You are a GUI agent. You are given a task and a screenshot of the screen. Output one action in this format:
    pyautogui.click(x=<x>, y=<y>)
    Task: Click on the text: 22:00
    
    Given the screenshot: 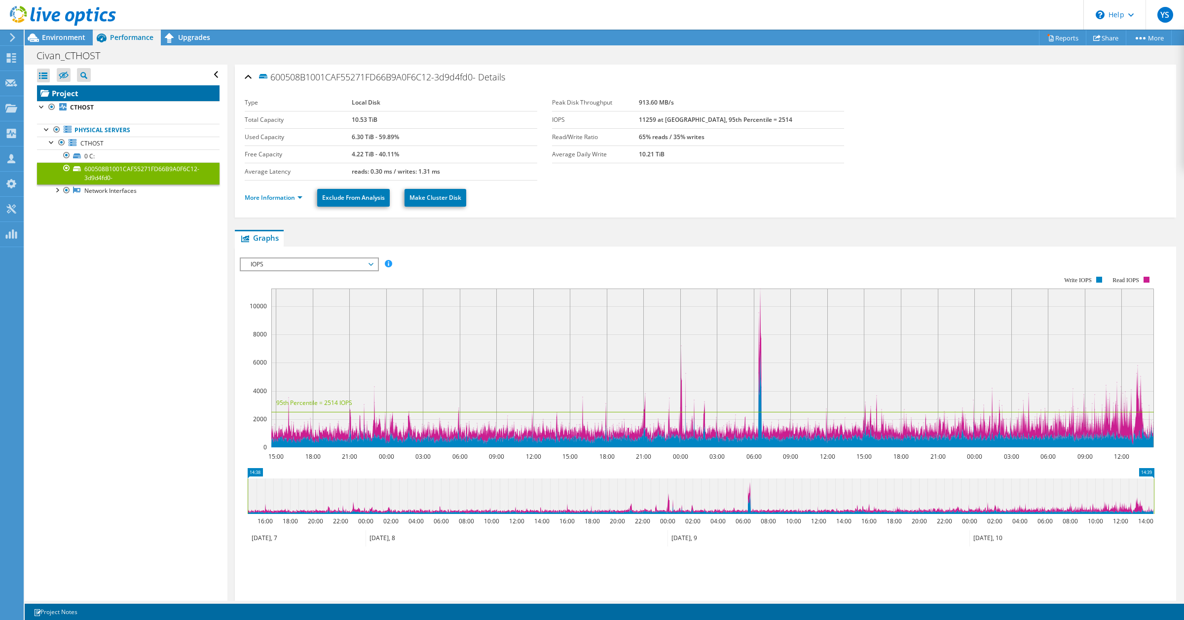 What is the action you would take?
    pyautogui.click(x=340, y=521)
    